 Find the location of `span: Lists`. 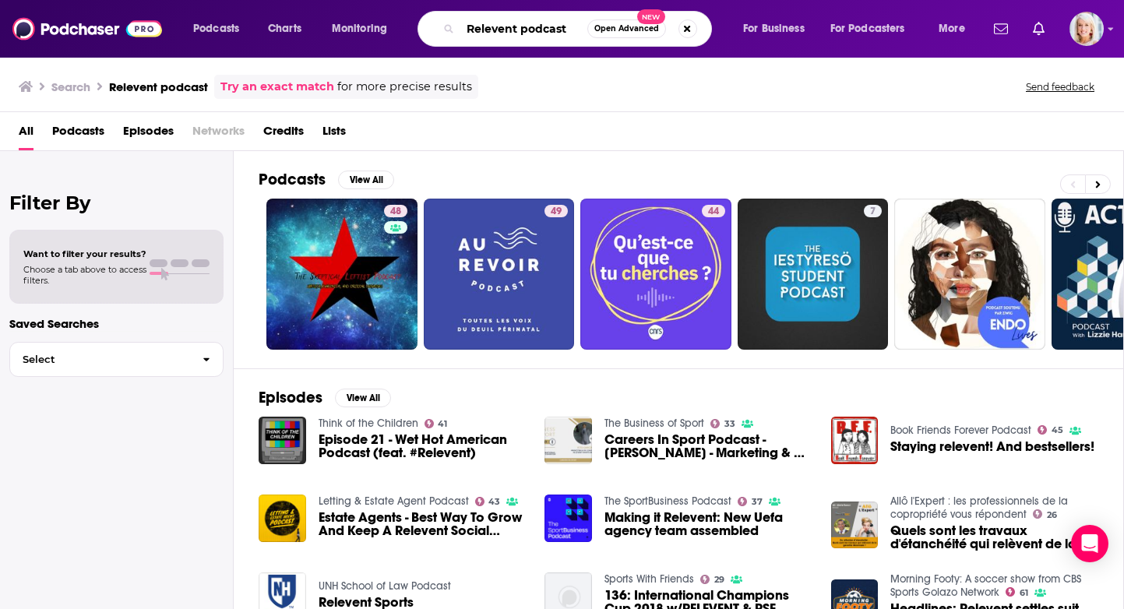

span: Lists is located at coordinates (334, 134).